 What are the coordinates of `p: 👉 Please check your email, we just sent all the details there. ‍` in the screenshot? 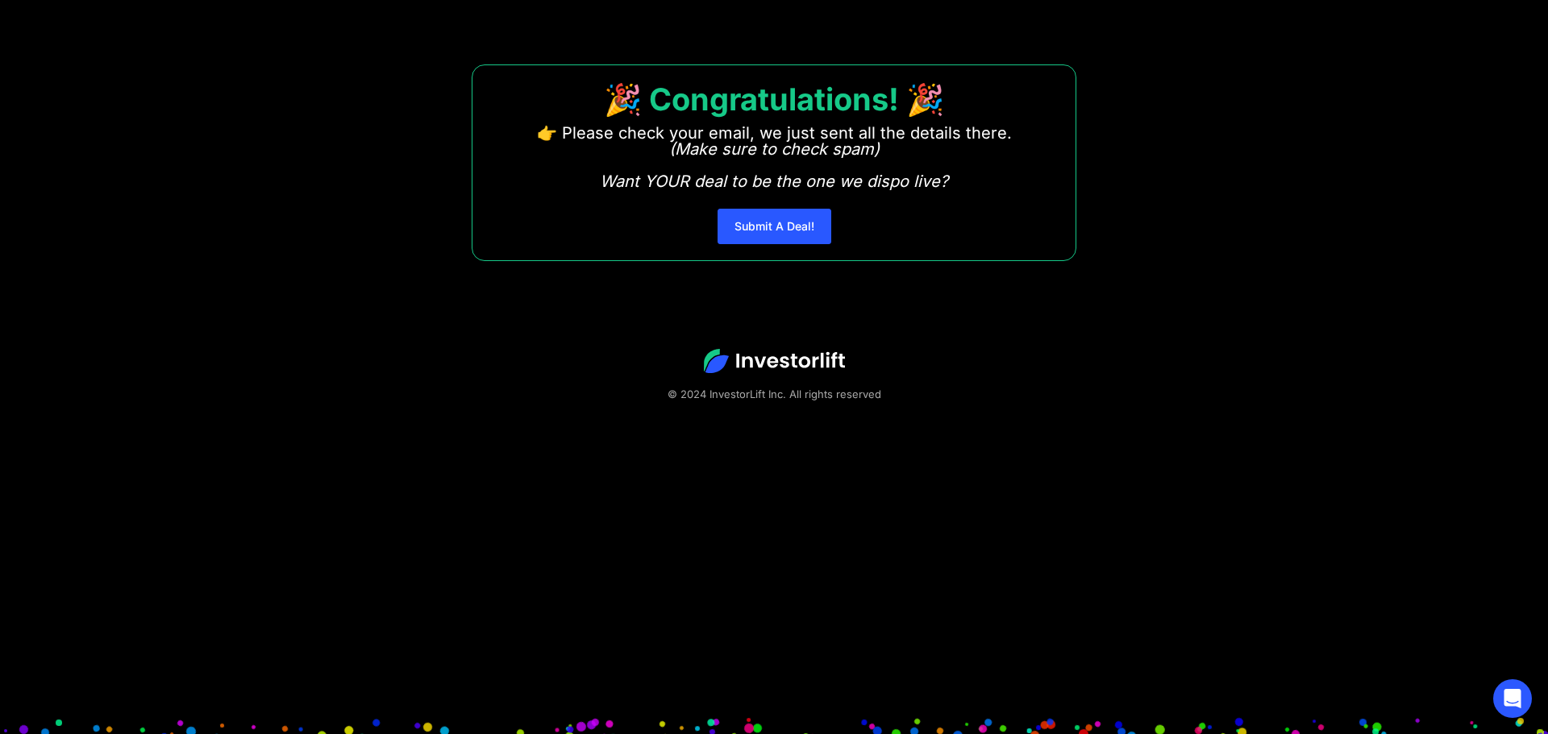 It's located at (774, 157).